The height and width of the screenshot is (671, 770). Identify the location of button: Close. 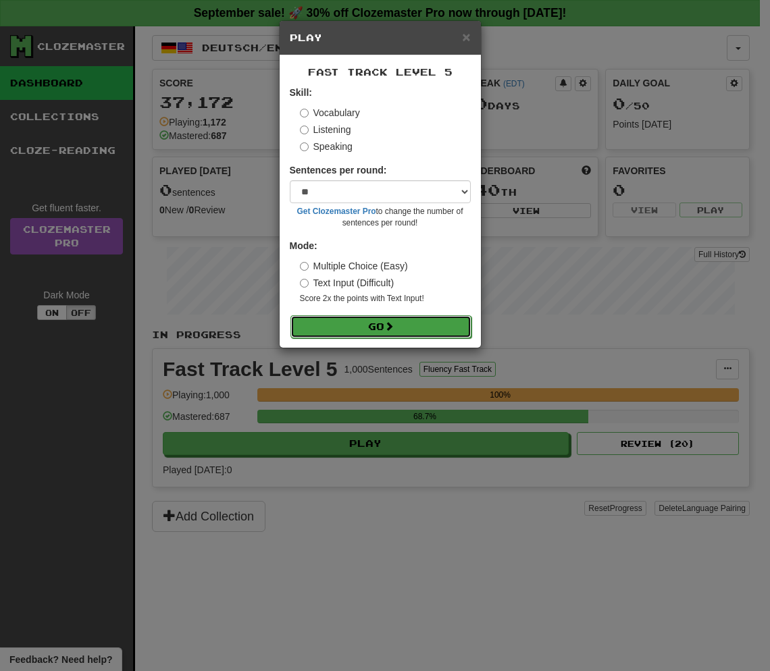
(466, 36).